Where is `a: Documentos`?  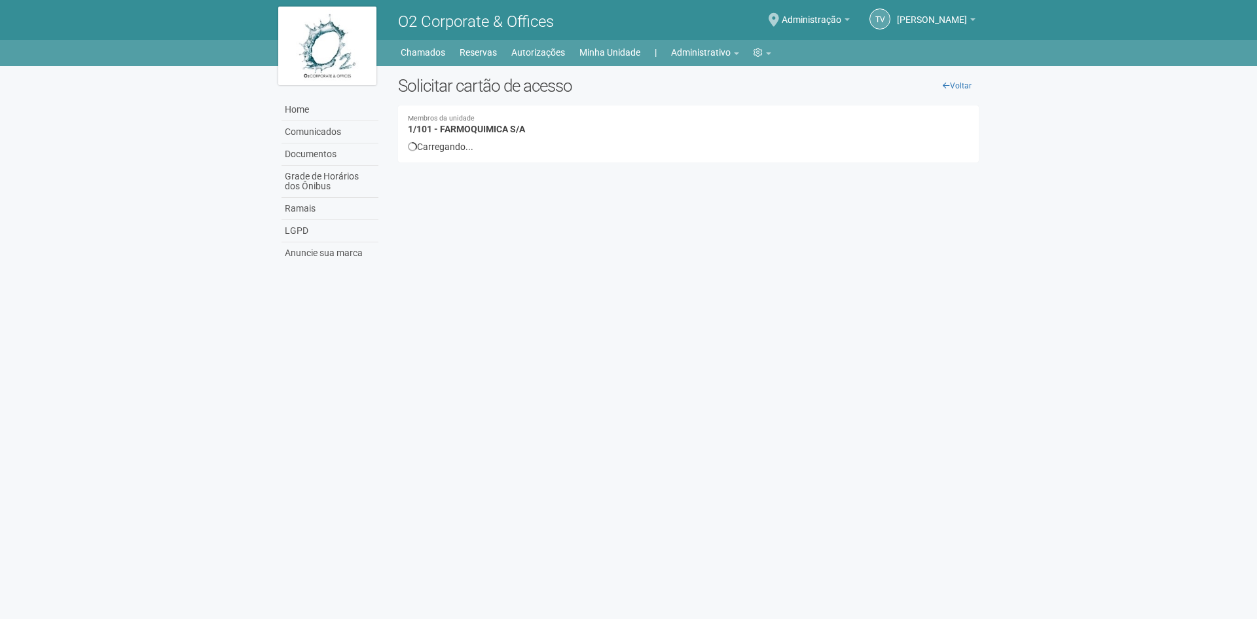
a: Documentos is located at coordinates (330, 155).